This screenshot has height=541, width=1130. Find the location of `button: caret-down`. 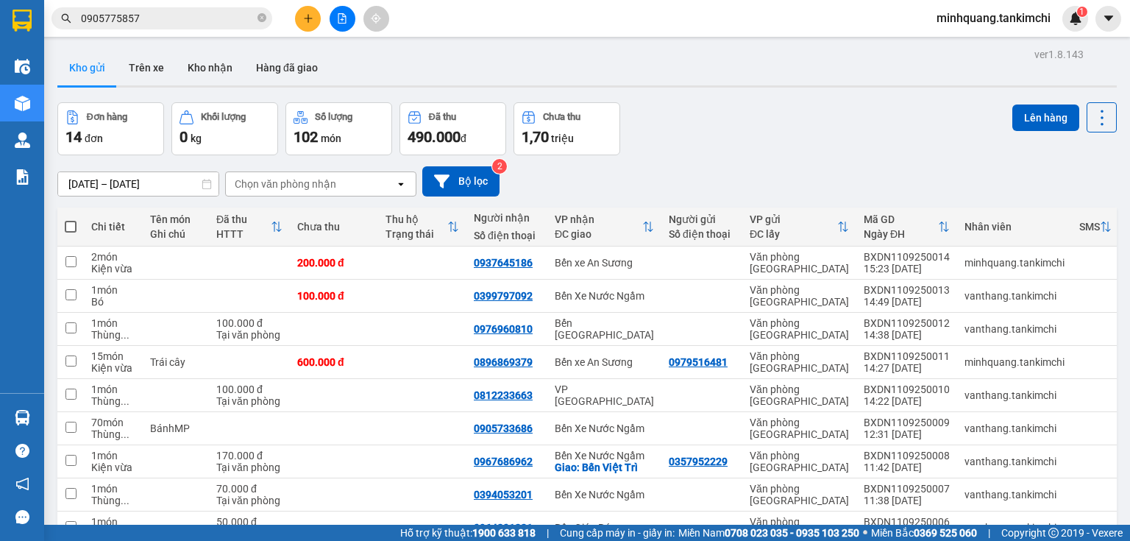

button: caret-down is located at coordinates (1108, 18).